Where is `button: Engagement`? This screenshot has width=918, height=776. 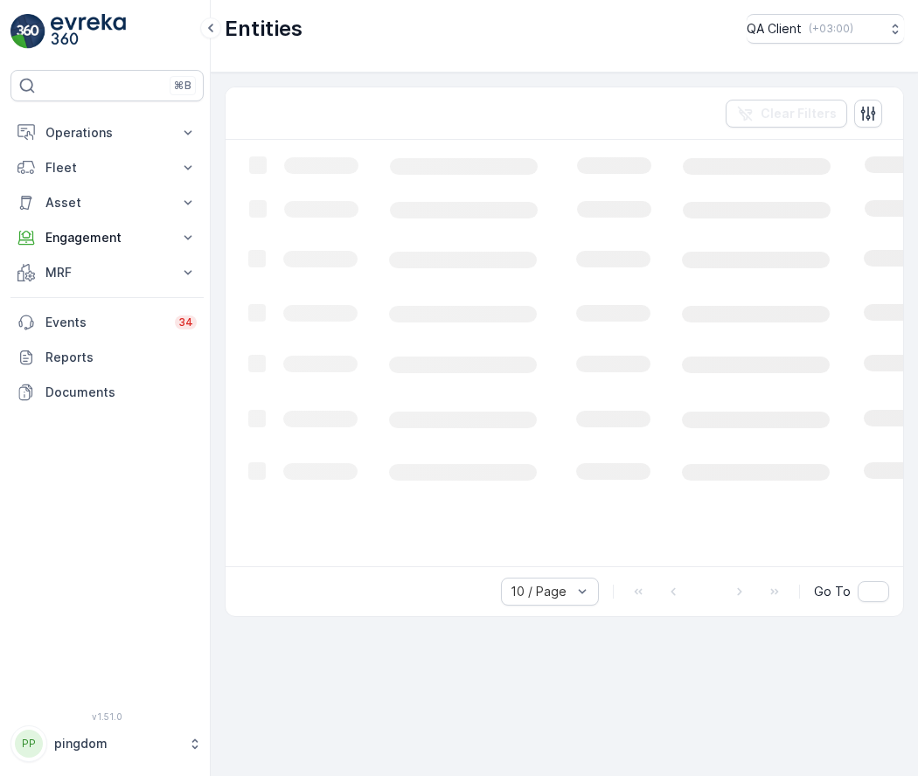
button: Engagement is located at coordinates (107, 238).